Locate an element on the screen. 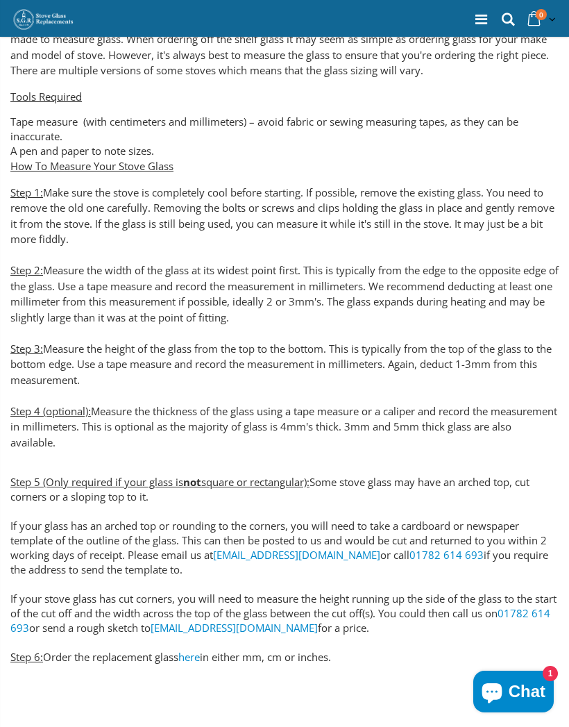 Image resolution: width=569 pixels, height=727 pixels. span: Step 4 (optional): is located at coordinates (51, 411).